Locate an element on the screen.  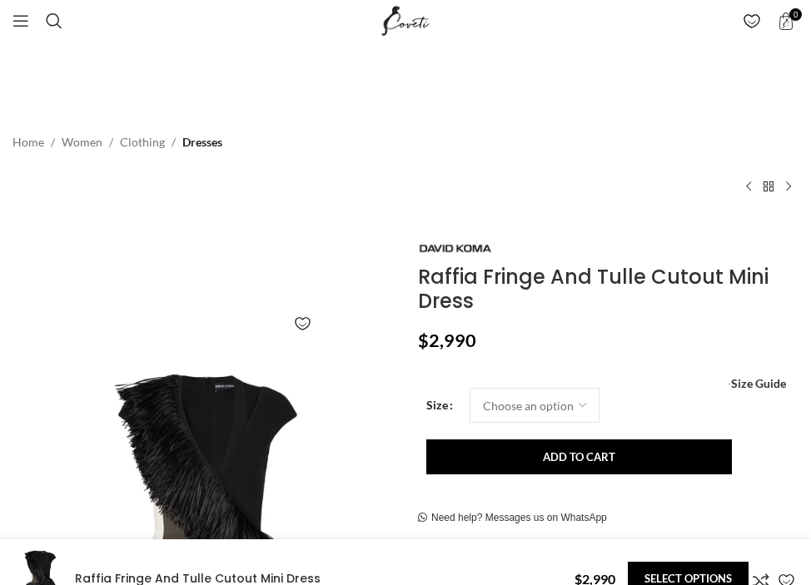
a: Home is located at coordinates (28, 142).